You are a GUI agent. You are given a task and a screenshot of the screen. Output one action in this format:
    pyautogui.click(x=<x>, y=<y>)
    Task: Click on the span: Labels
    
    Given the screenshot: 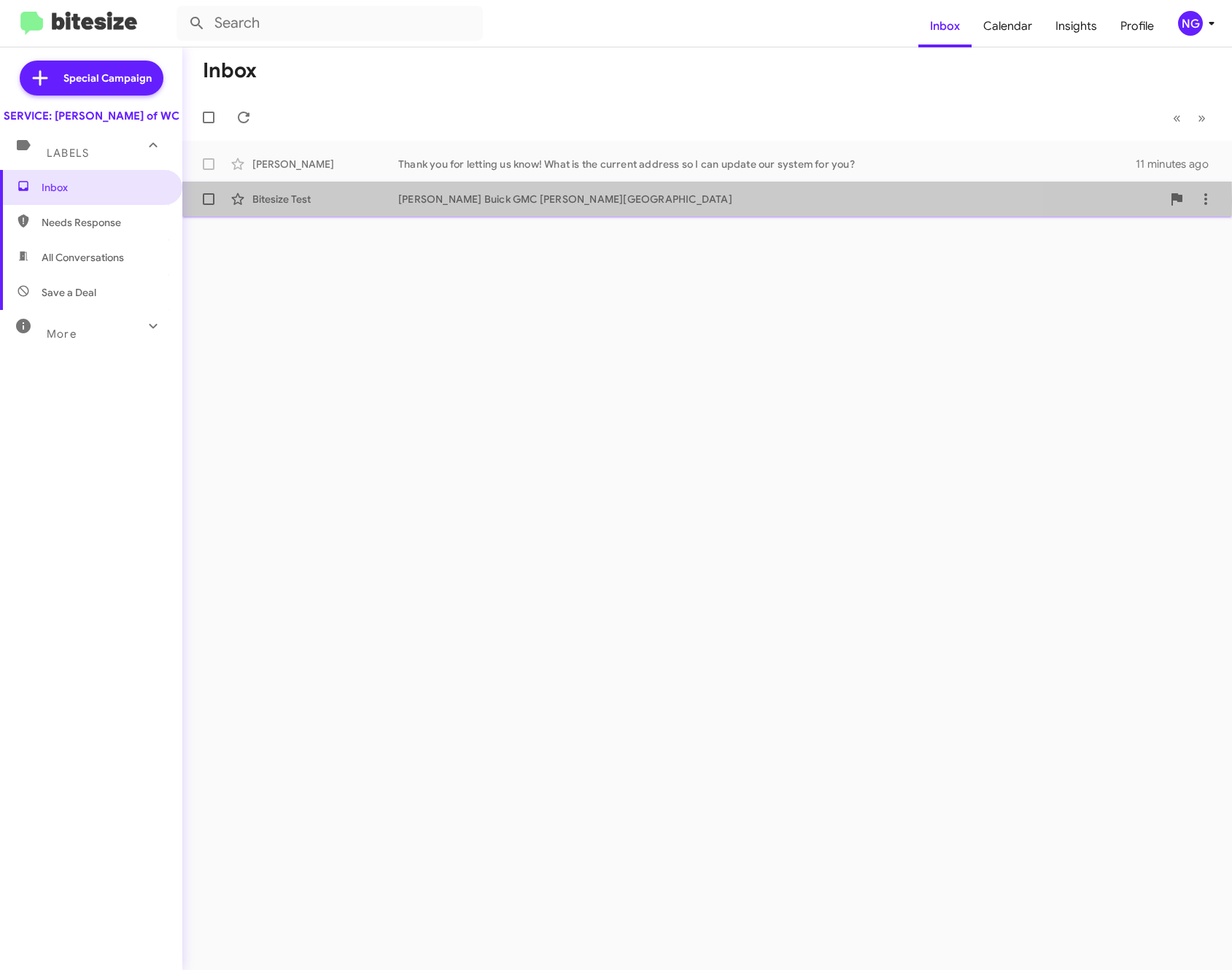 What is the action you would take?
    pyautogui.click(x=68, y=153)
    